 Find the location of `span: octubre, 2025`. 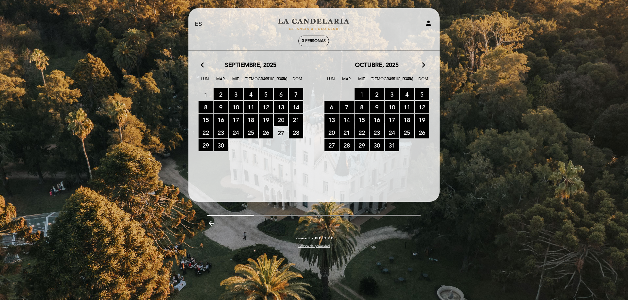

span: octubre, 2025 is located at coordinates (377, 65).